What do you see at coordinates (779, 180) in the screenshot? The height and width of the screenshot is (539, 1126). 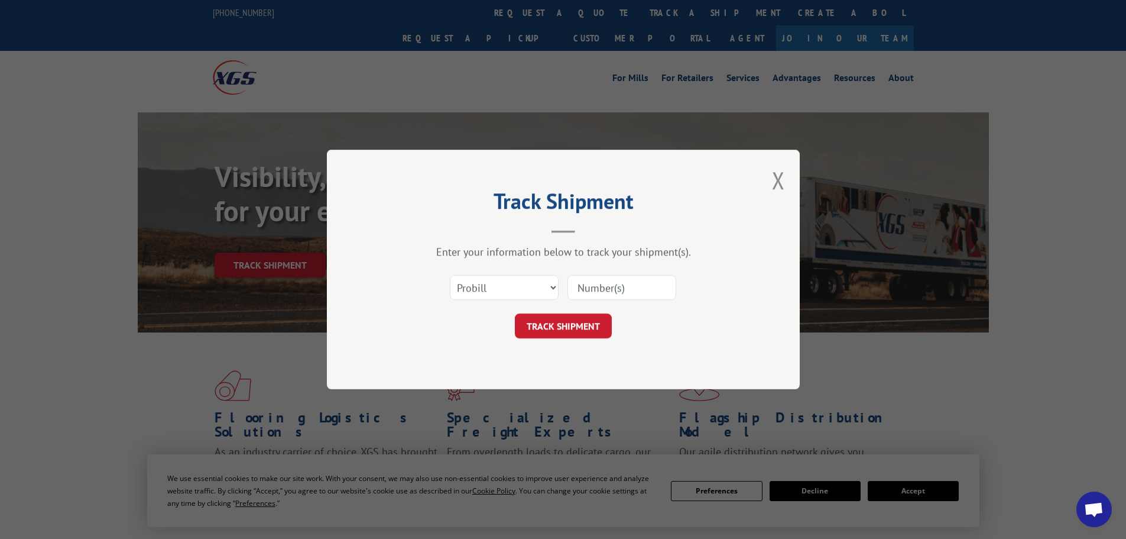 I see `button: Close modal` at bounding box center [779, 180].